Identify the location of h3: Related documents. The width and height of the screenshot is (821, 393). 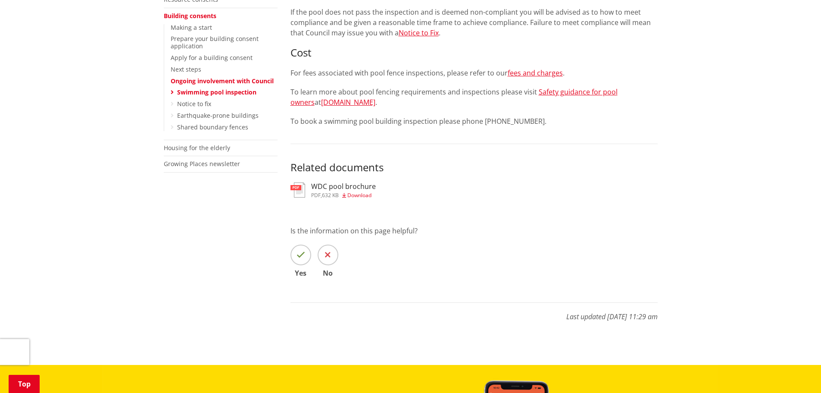
(474, 167).